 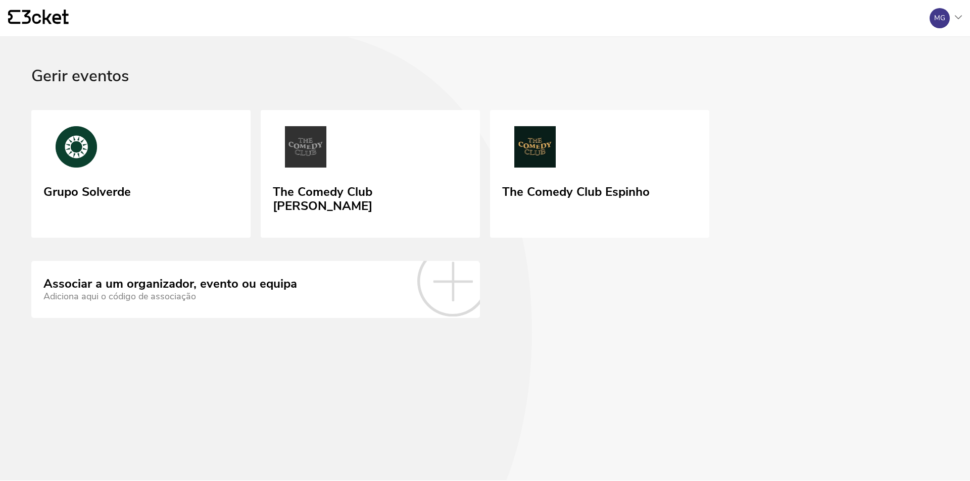 I want to click on div: Gerir eventos, so click(x=485, y=88).